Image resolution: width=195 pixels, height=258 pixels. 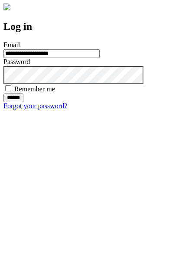 I want to click on label: Password, so click(x=16, y=61).